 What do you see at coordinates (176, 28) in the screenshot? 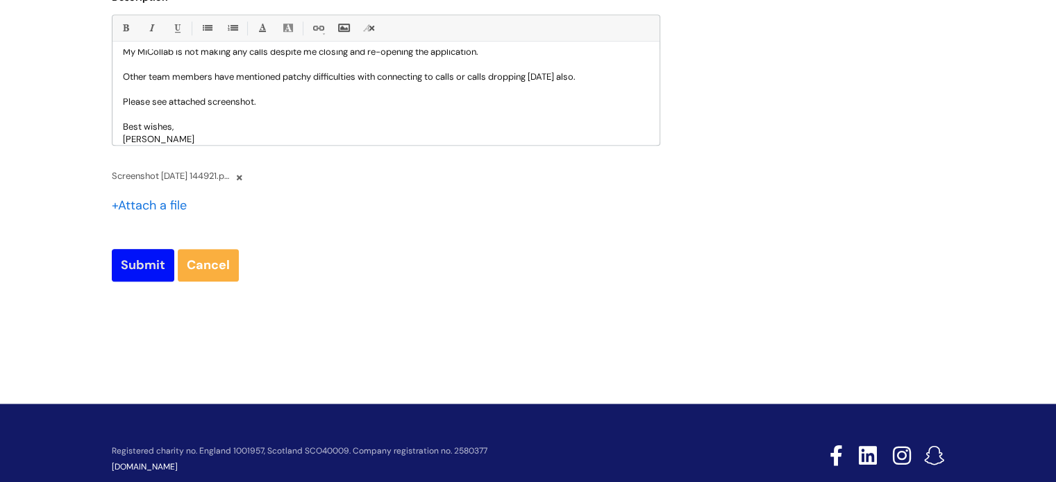
I see `a: Underline(Ctrl-U)` at bounding box center [176, 28].